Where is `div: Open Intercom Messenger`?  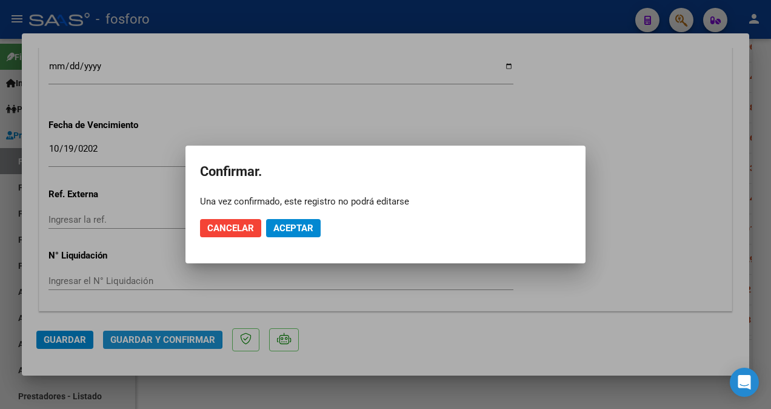 div: Open Intercom Messenger is located at coordinates (744, 382).